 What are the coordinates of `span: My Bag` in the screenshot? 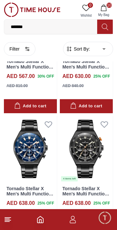 It's located at (104, 15).